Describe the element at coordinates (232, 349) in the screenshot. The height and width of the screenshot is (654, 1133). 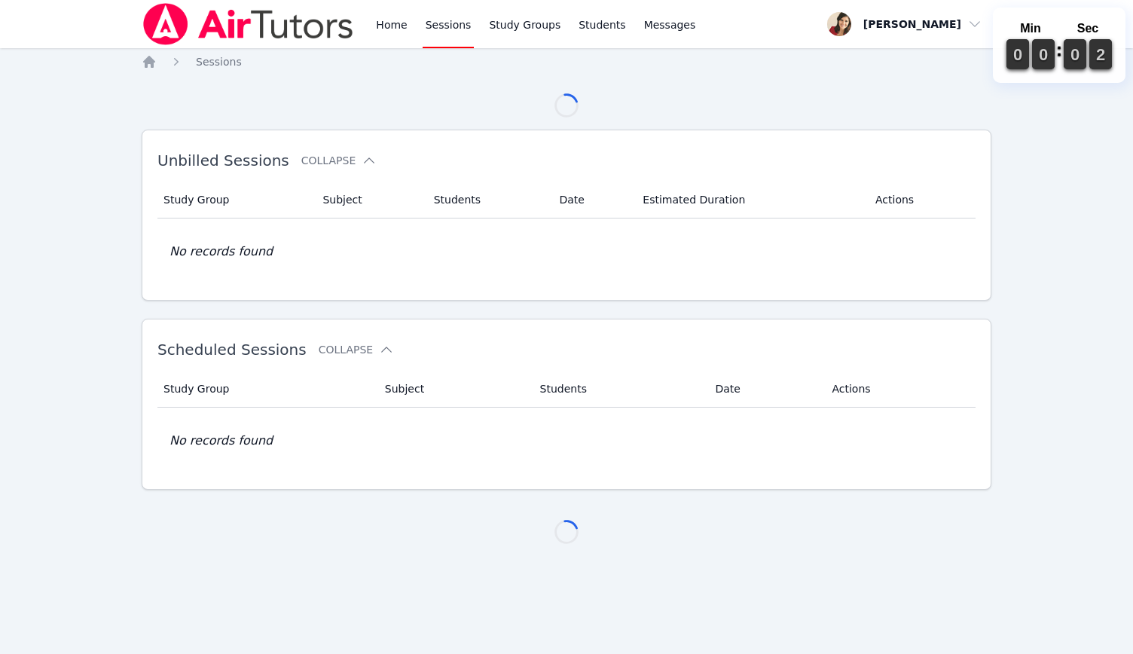
I see `span: Scheduled Sessions` at that location.